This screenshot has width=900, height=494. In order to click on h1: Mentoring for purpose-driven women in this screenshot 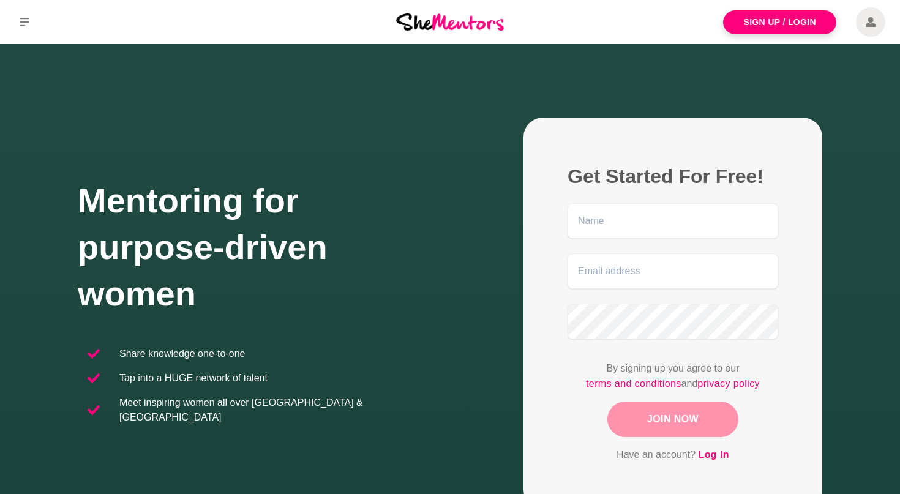, I will do `click(264, 247)`.